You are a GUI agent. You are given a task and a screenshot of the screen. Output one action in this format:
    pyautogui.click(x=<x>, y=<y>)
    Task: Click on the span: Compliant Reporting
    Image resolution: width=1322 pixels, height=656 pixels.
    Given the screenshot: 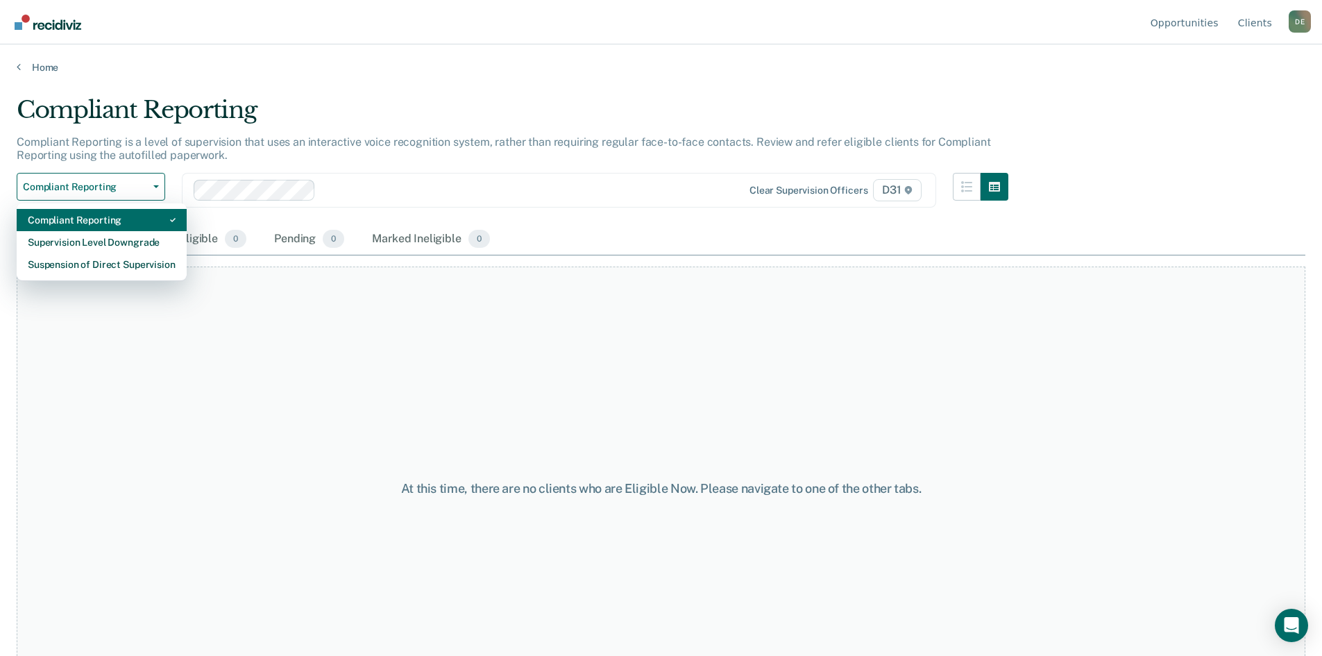 What is the action you would take?
    pyautogui.click(x=85, y=187)
    